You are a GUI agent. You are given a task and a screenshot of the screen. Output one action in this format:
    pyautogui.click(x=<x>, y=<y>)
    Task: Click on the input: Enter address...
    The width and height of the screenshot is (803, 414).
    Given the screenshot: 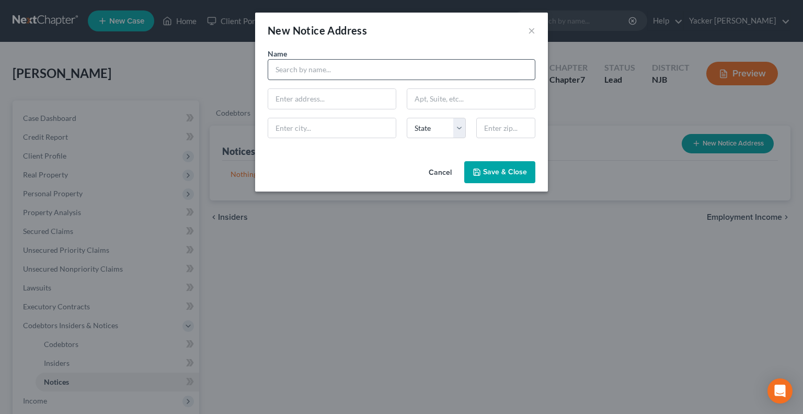 What is the action you would take?
    pyautogui.click(x=332, y=99)
    